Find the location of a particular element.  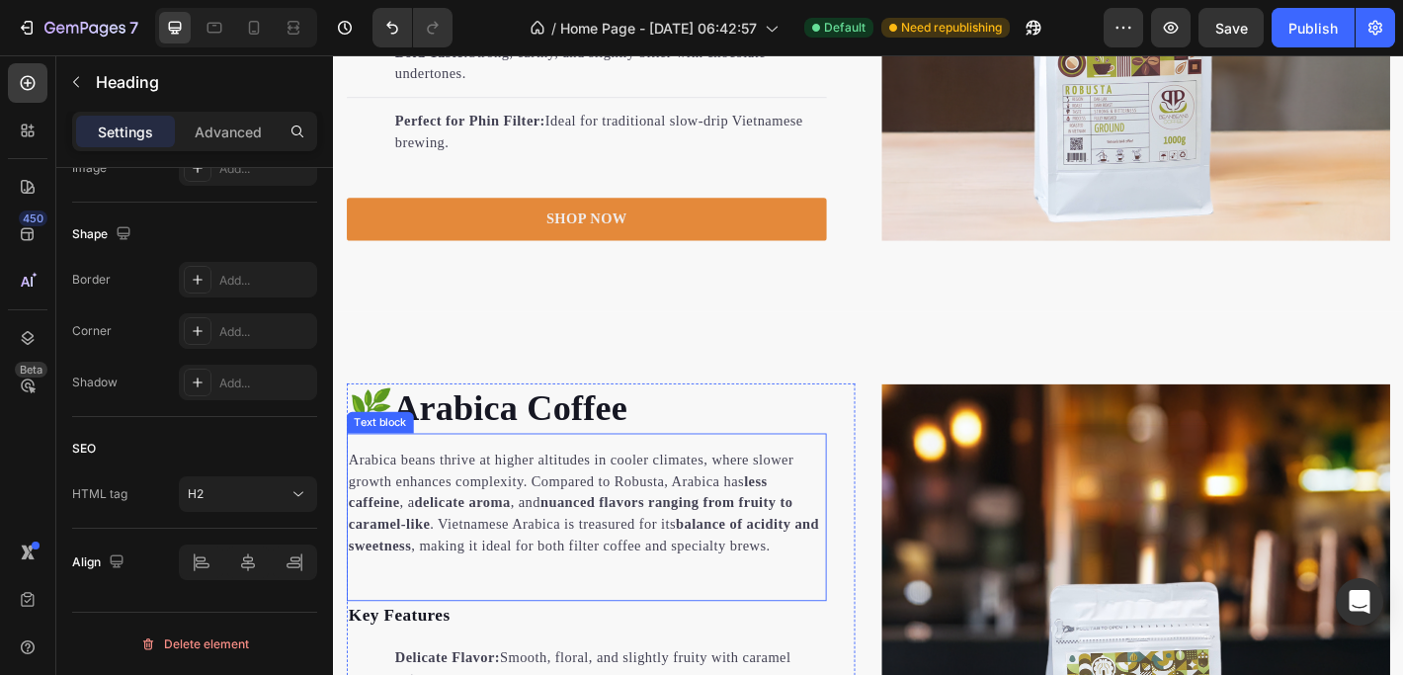

p: Arabica beans thrive at higher altitudes in cooler climates, where slower growth enhances complex... is located at coordinates (281, 496).